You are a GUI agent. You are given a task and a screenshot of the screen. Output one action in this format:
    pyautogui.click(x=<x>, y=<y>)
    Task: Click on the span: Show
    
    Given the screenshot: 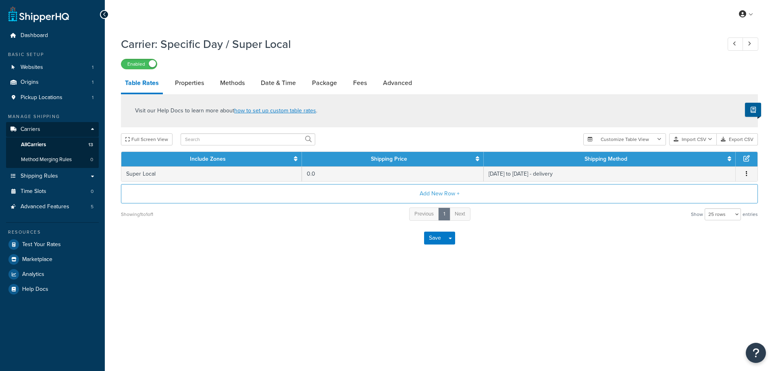 What is the action you would take?
    pyautogui.click(x=697, y=215)
    